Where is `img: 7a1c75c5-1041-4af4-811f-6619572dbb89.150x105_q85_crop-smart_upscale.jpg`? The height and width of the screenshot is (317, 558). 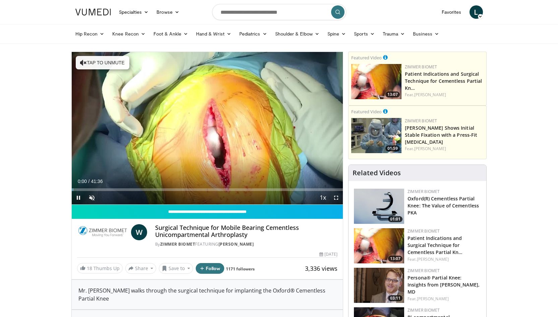 img: 7a1c75c5-1041-4af4-811f-6619572dbb89.150x105_q85_crop-smart_upscale.jpg is located at coordinates (379, 206).